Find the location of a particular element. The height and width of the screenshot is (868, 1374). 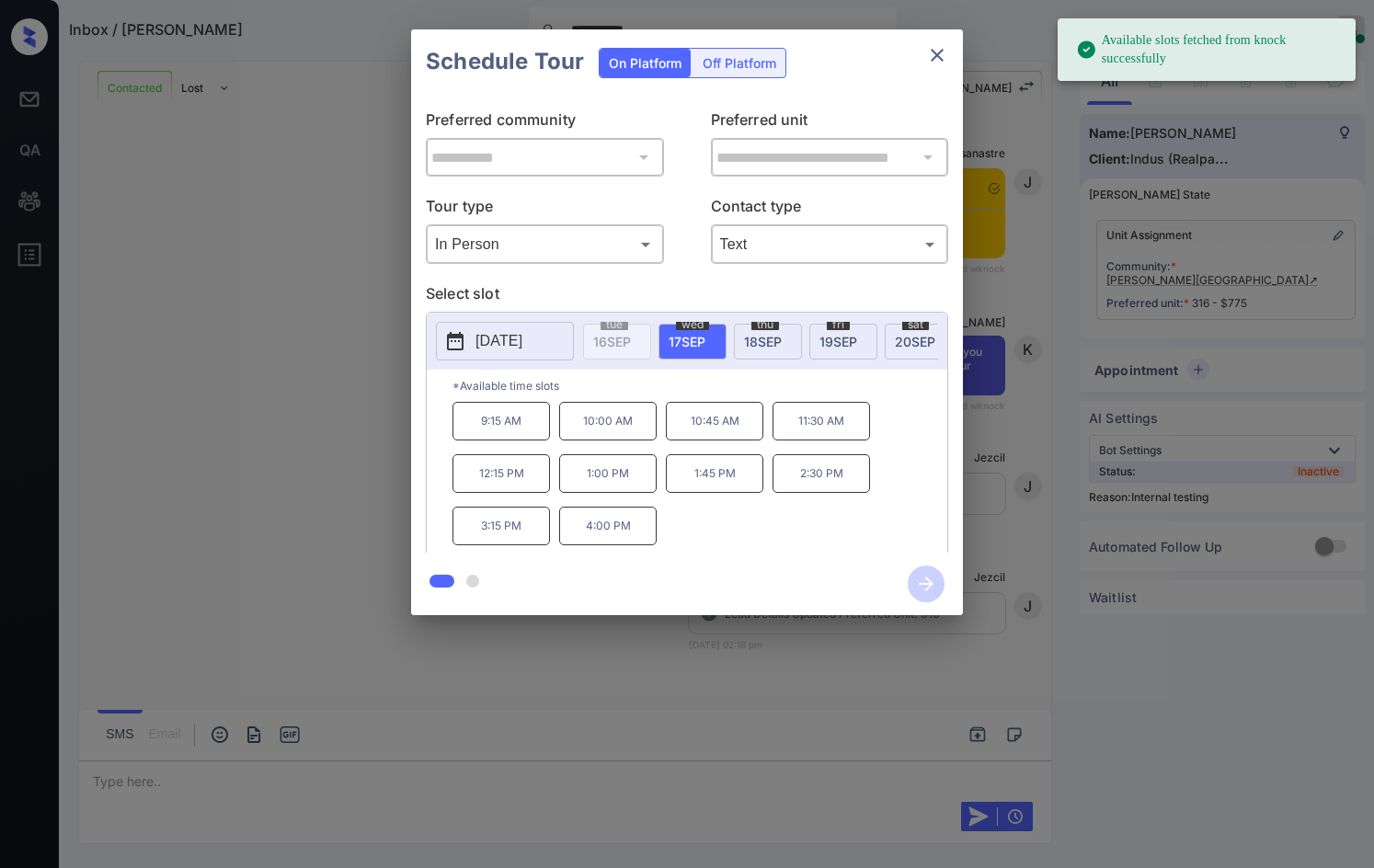

span: 19 SEP is located at coordinates (838, 341).